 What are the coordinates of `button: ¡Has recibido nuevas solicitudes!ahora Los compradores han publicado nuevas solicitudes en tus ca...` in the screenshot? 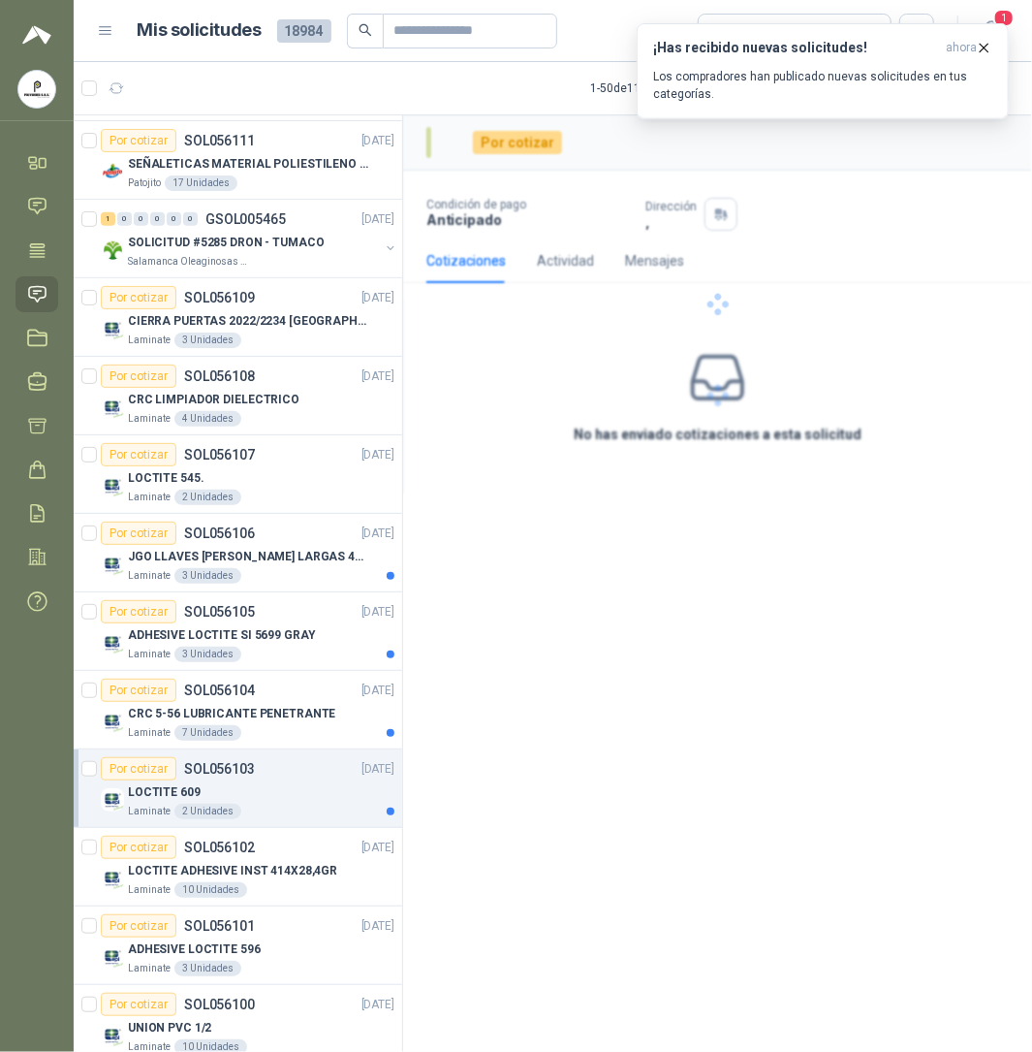 It's located at (823, 71).